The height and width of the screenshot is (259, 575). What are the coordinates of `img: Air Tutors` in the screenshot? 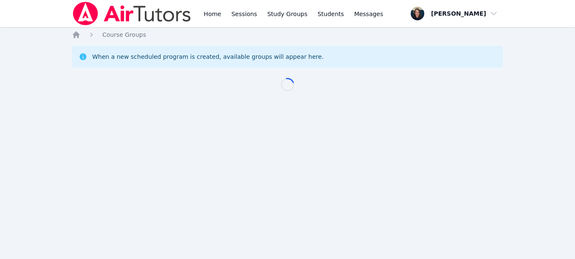 It's located at (132, 14).